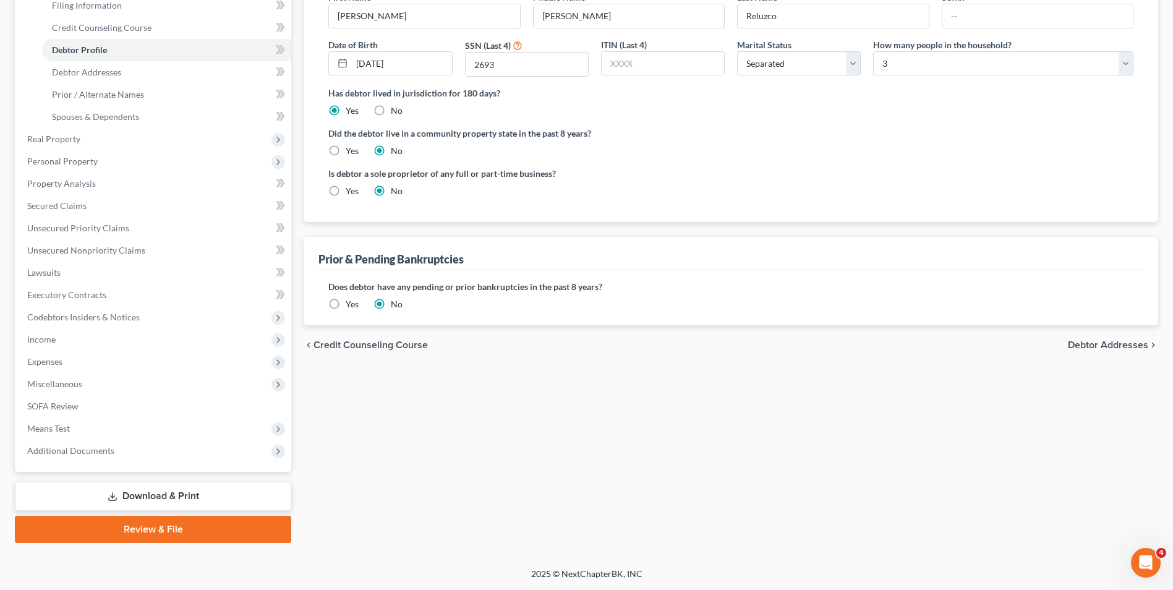 Image resolution: width=1173 pixels, height=590 pixels. What do you see at coordinates (78, 228) in the screenshot?
I see `span: Unsecured Priority Claims` at bounding box center [78, 228].